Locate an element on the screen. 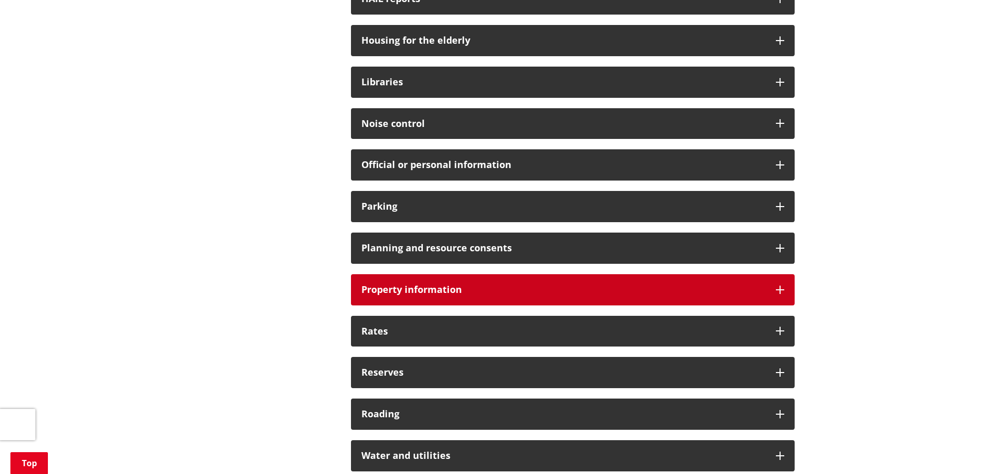  h3: Libraries is located at coordinates (563, 82).